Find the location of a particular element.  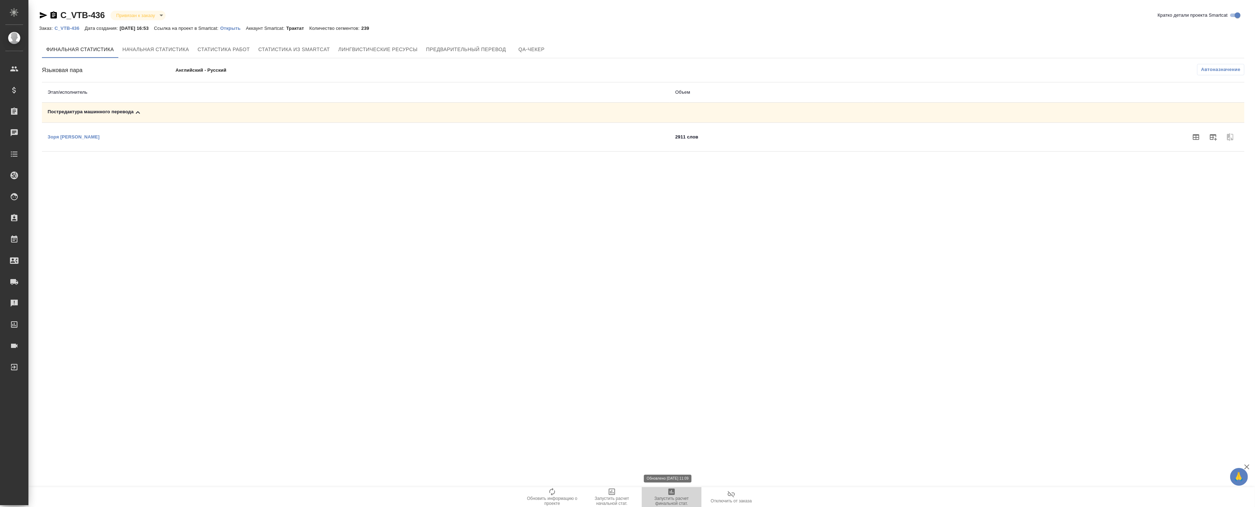

span: Посмотреть статистику is located at coordinates (1196, 137).